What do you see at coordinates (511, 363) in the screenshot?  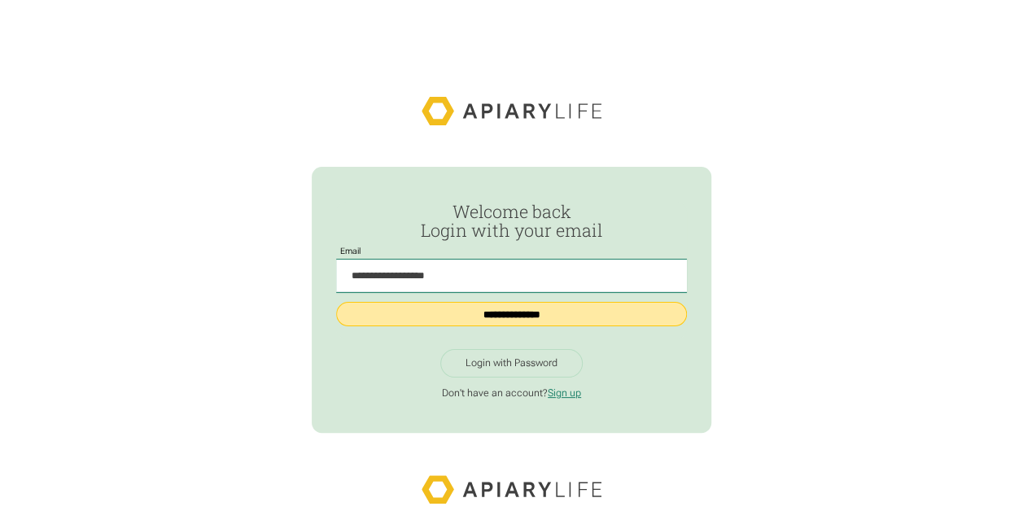 I see `div: Login with Password` at bounding box center [511, 363].